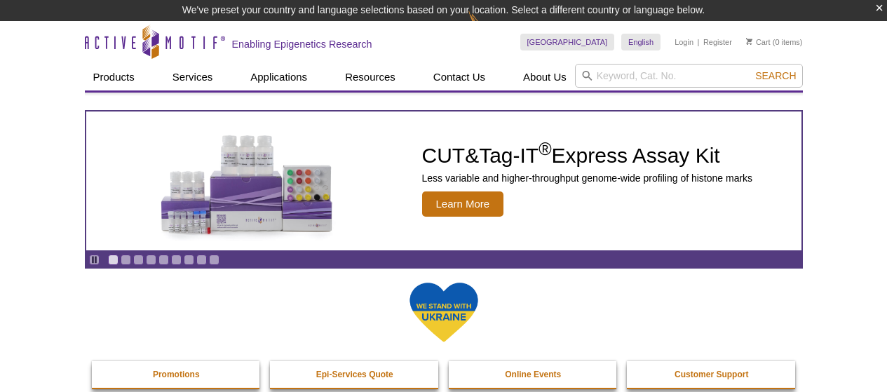 The width and height of the screenshot is (887, 392). What do you see at coordinates (126, 259) in the screenshot?
I see `a: Go to slide 2` at bounding box center [126, 259].